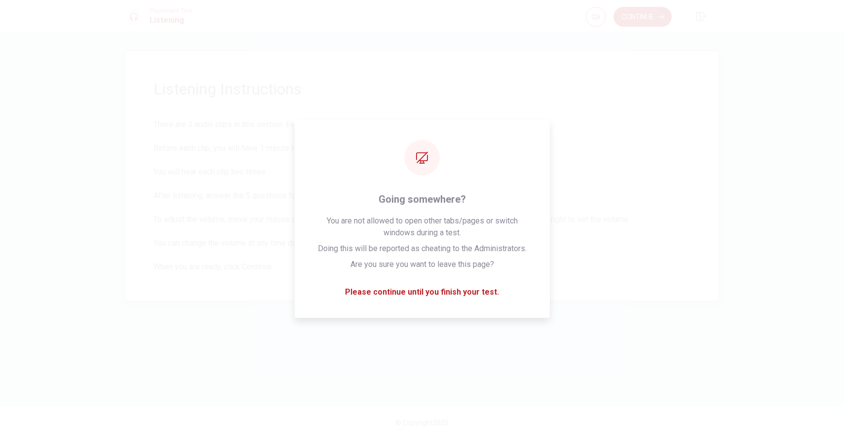 The image size is (844, 438). I want to click on span: Placement Test, so click(171, 11).